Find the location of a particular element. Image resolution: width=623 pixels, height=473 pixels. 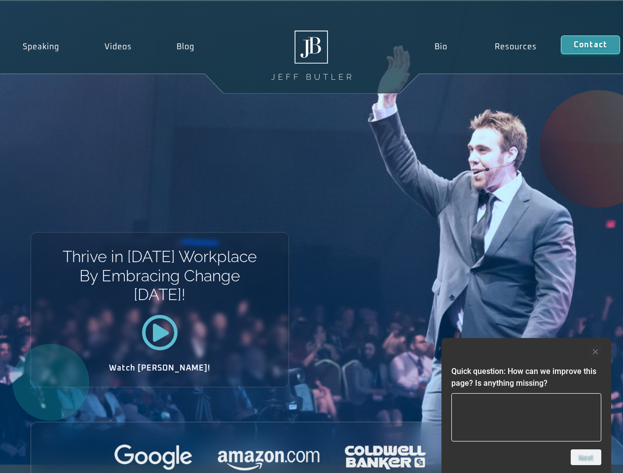

h2: Quick question: How can we improve this page? Is anything missing? is located at coordinates (526, 378).